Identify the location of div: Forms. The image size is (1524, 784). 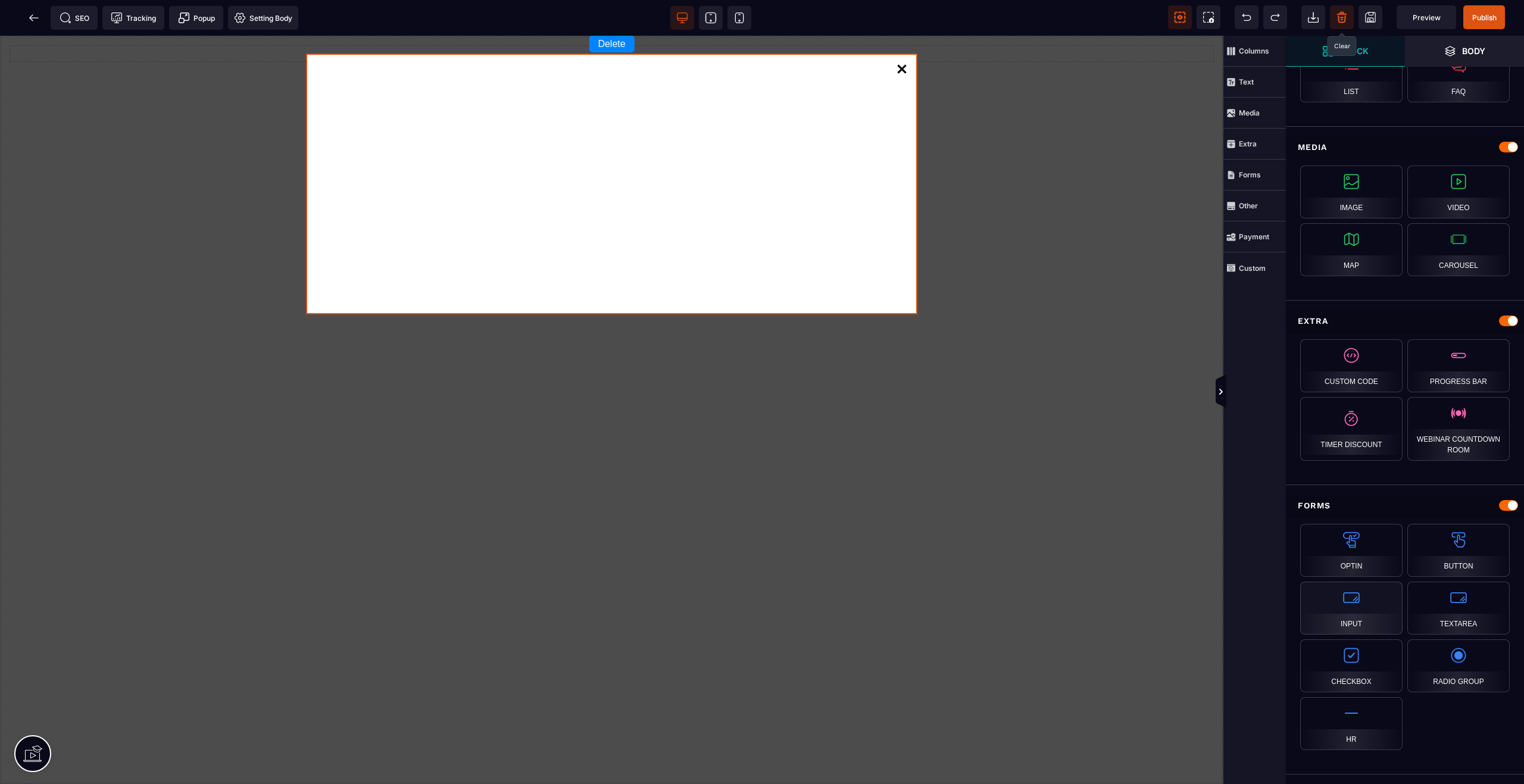
(1405, 506).